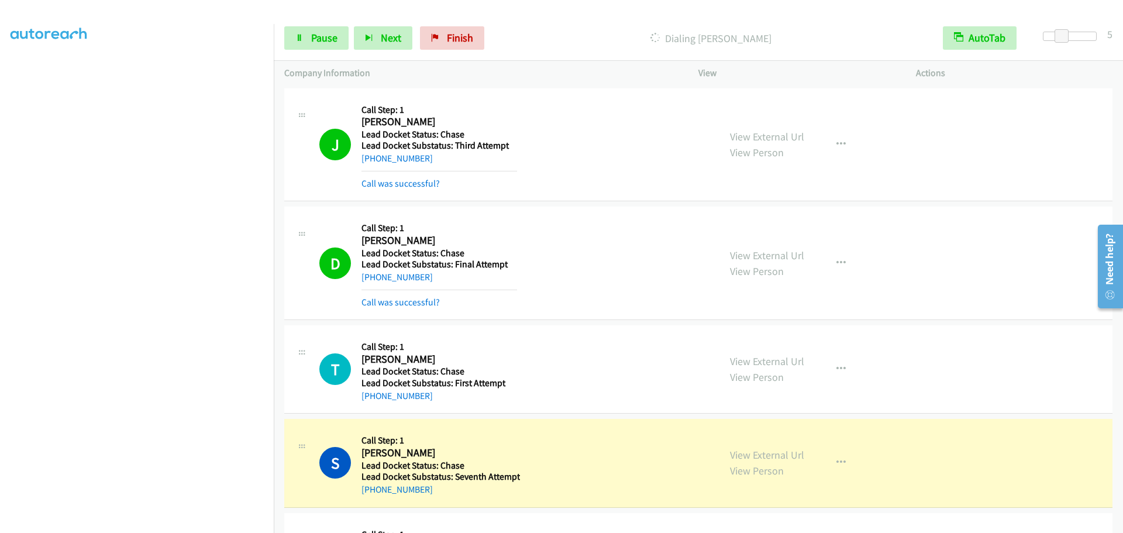 The image size is (1123, 533). I want to click on h1: D, so click(335, 263).